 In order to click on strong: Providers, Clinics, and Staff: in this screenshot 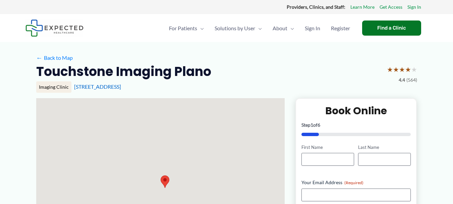, I will do `click(316, 7)`.